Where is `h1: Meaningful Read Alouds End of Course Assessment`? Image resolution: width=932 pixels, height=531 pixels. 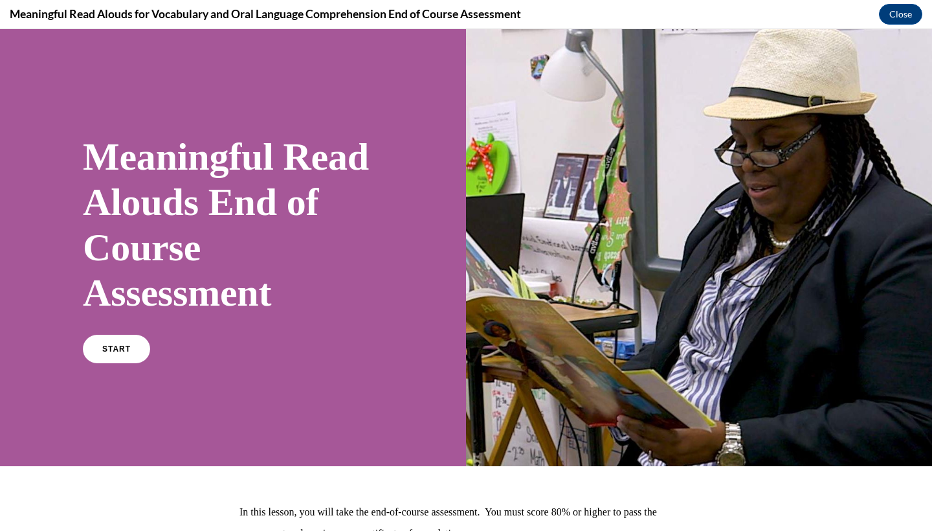
h1: Meaningful Read Alouds End of Course Assessment is located at coordinates (233, 195).